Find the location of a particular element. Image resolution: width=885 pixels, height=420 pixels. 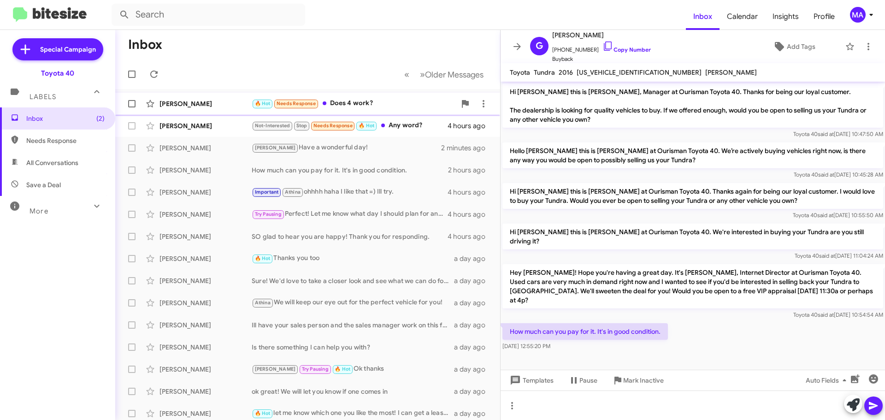

span: G is located at coordinates (539, 46).